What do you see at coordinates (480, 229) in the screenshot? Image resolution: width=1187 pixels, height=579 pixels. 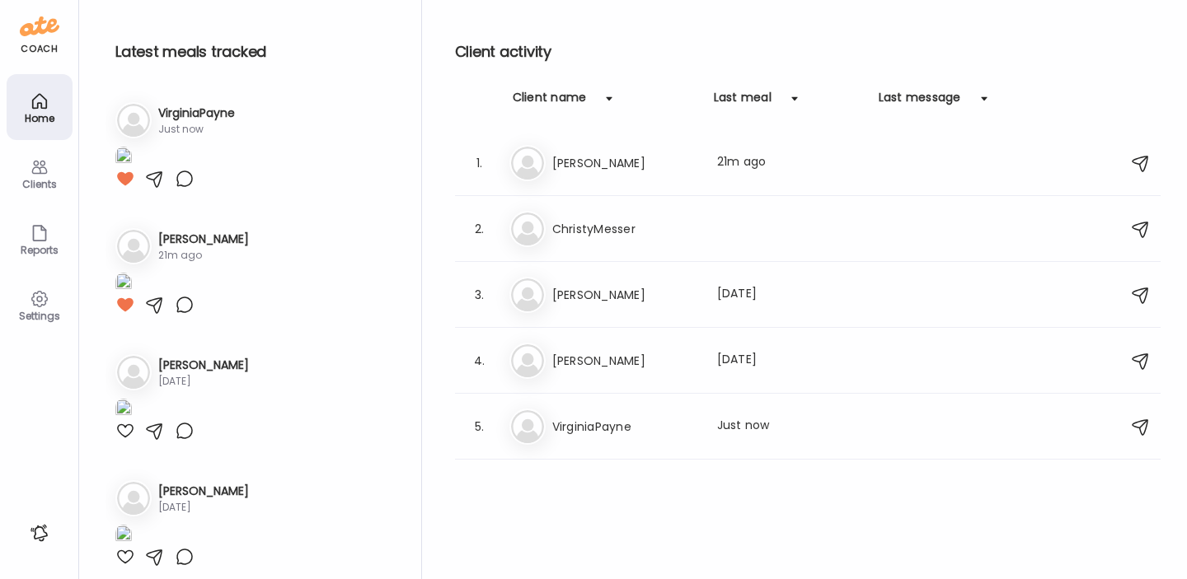 I see `div: 2.` at bounding box center [480, 229].